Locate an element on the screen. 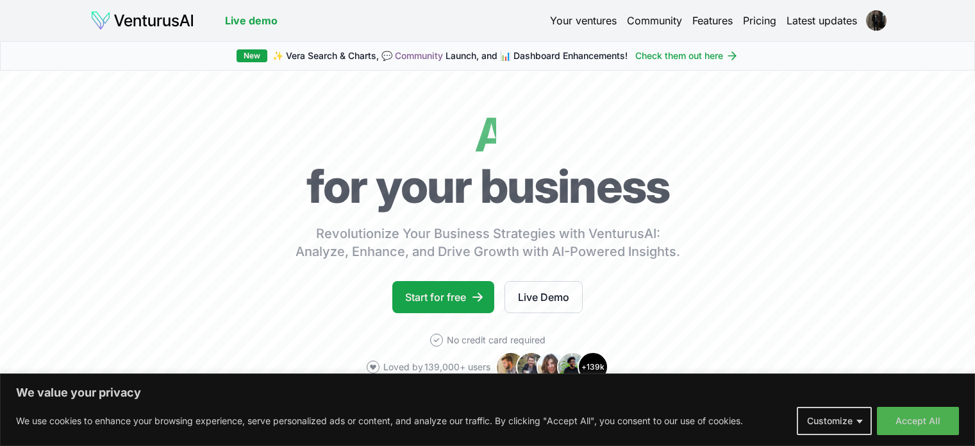 The height and width of the screenshot is (446, 975). button: Customize is located at coordinates (834, 421).